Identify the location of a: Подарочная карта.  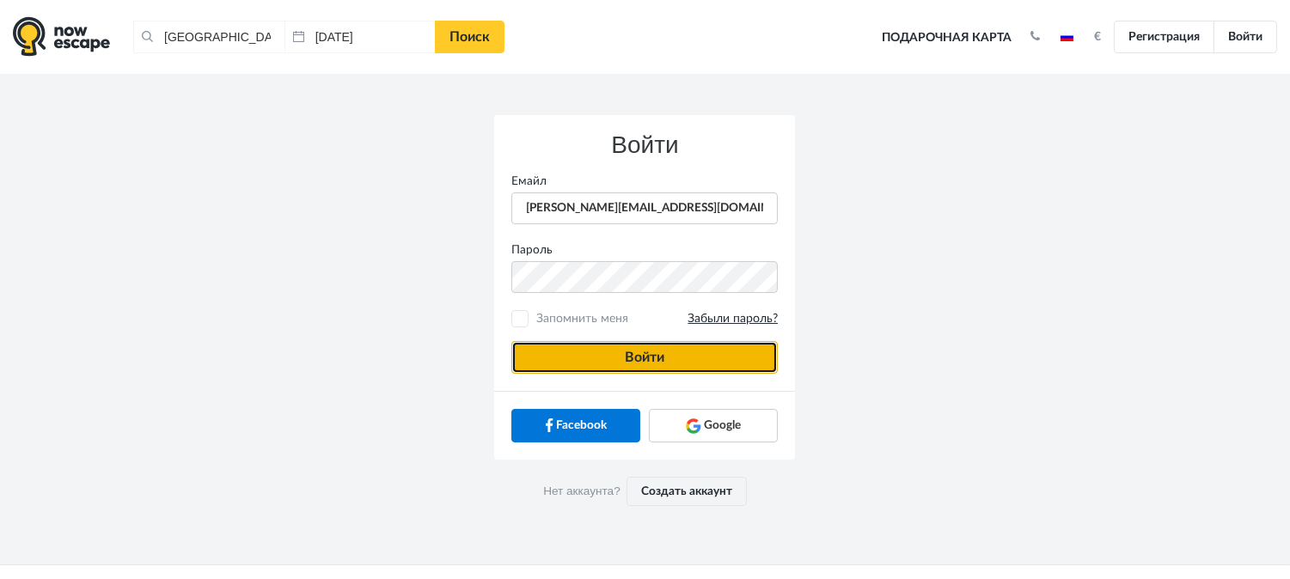
(946, 38).